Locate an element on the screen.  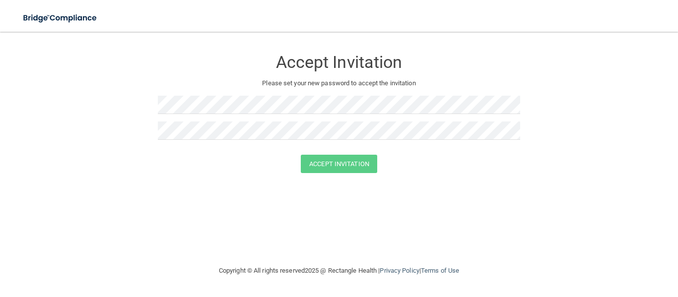
a: Privacy Policy is located at coordinates (399, 271).